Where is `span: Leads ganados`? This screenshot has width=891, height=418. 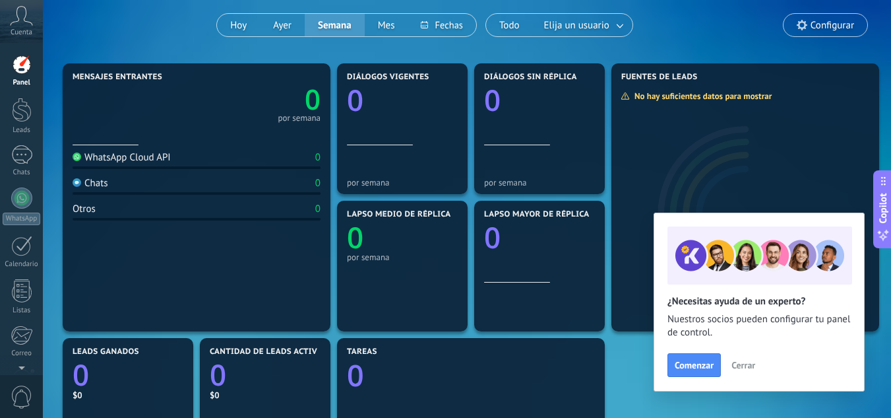
span: Leads ganados is located at coordinates (106, 352).